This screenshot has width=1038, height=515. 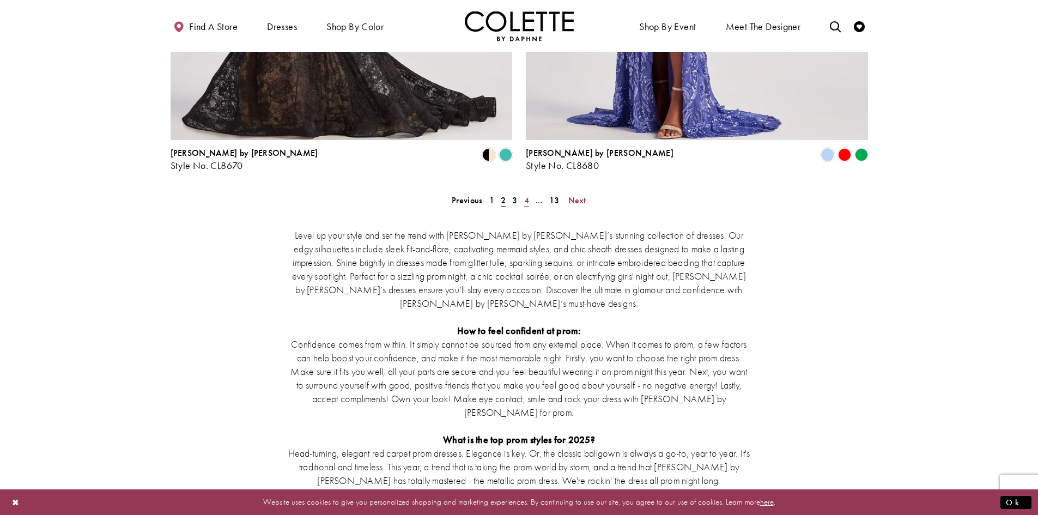 What do you see at coordinates (554, 200) in the screenshot?
I see `a: 13` at bounding box center [554, 200].